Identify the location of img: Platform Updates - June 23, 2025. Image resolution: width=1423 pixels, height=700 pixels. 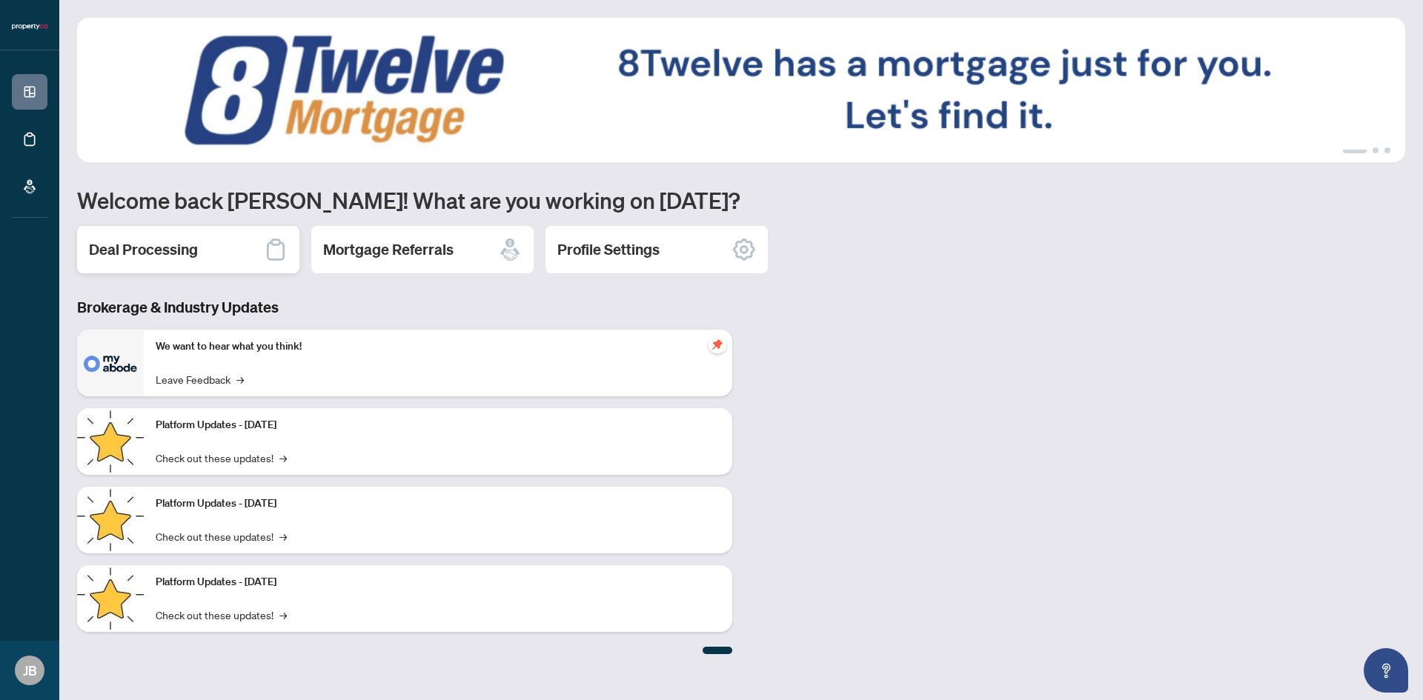
(110, 599).